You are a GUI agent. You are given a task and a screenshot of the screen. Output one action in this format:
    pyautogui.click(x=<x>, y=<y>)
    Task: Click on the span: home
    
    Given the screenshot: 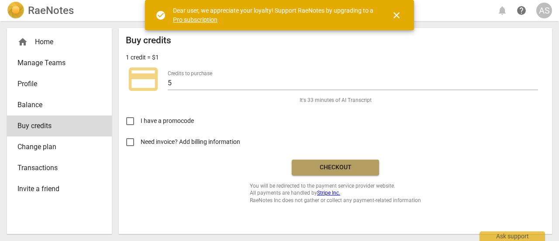 What is the action you would take?
    pyautogui.click(x=23, y=42)
    